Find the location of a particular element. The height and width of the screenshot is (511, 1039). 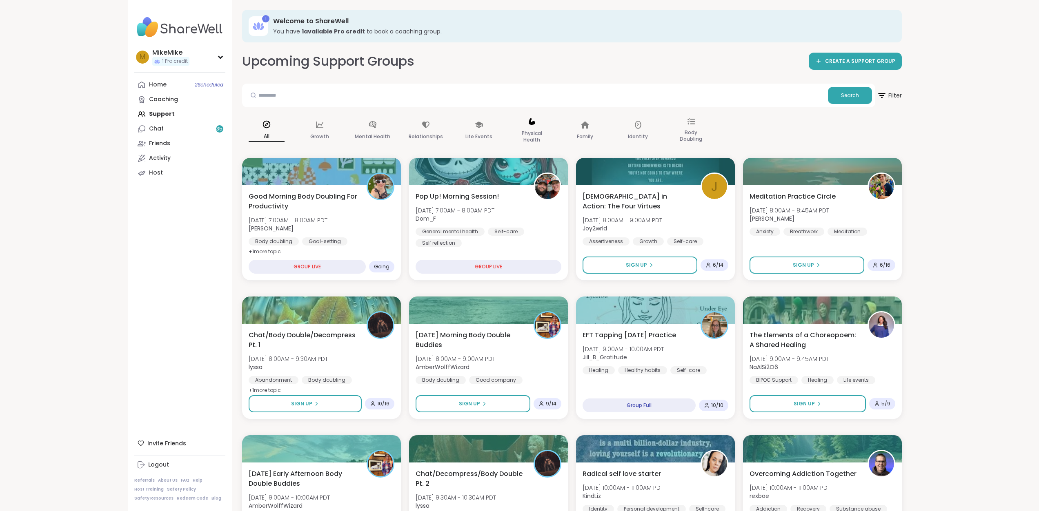

div: Healing is located at coordinates (598, 371).